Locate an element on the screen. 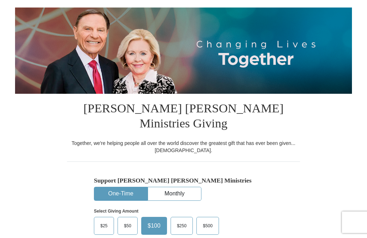 The height and width of the screenshot is (238, 367). button: One-Time is located at coordinates (121, 194).